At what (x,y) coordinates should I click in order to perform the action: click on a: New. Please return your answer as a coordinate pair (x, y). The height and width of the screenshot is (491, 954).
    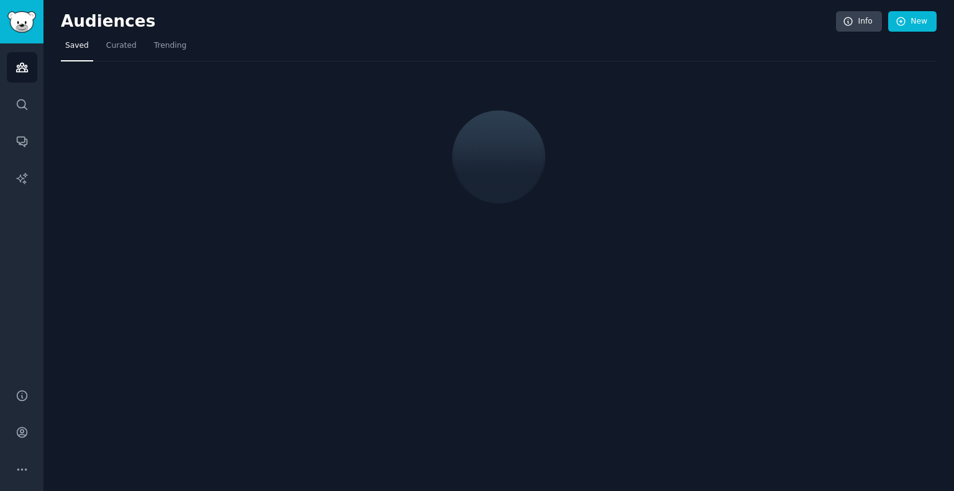
    Looking at the image, I should click on (913, 22).